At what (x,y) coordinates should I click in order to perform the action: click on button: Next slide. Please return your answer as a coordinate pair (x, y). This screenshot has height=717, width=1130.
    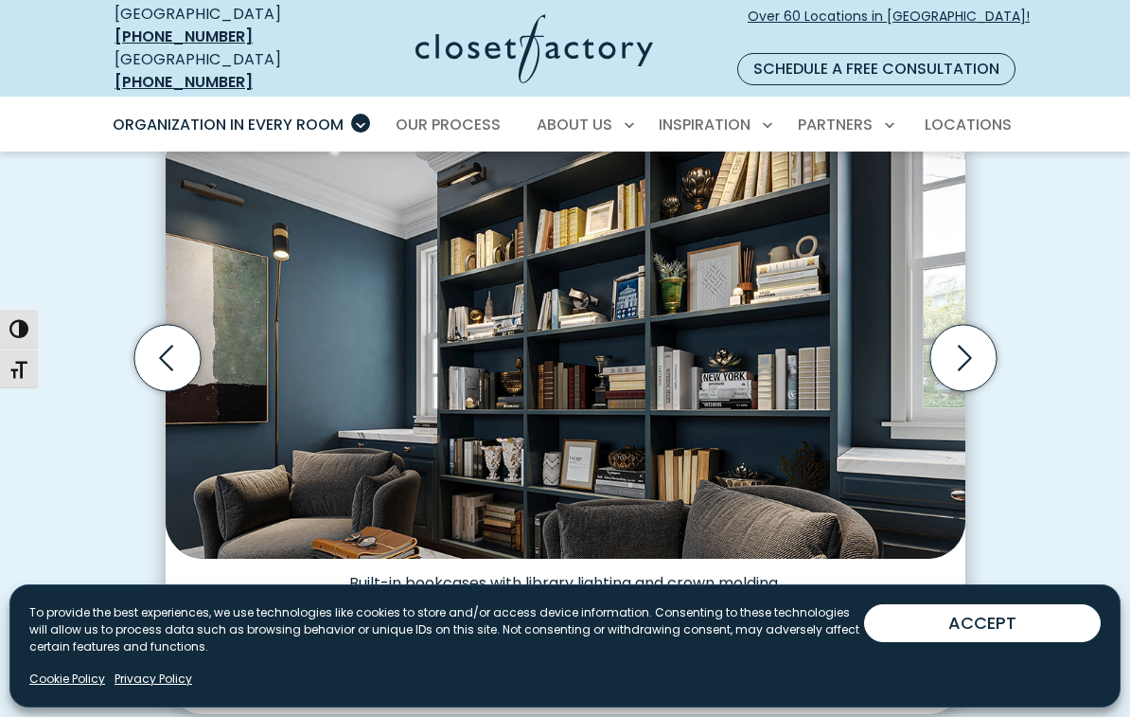
    Looking at the image, I should click on (964, 358).